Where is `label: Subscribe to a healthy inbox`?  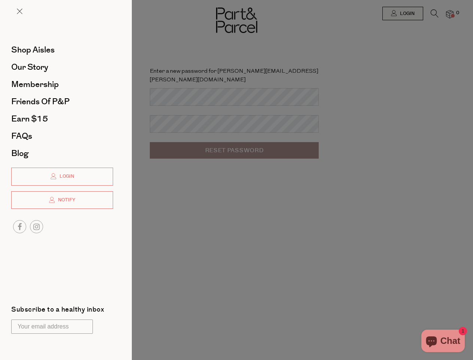 label: Subscribe to a healthy inbox is located at coordinates (58, 311).